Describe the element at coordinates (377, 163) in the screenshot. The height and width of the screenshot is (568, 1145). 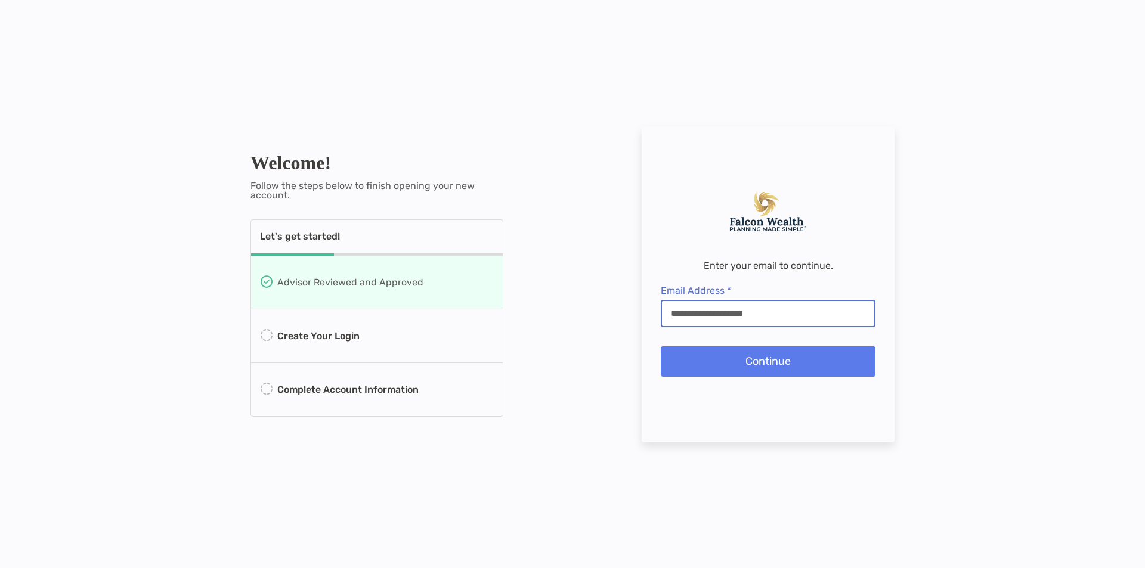
I see `h1: Welcome!` at that location.